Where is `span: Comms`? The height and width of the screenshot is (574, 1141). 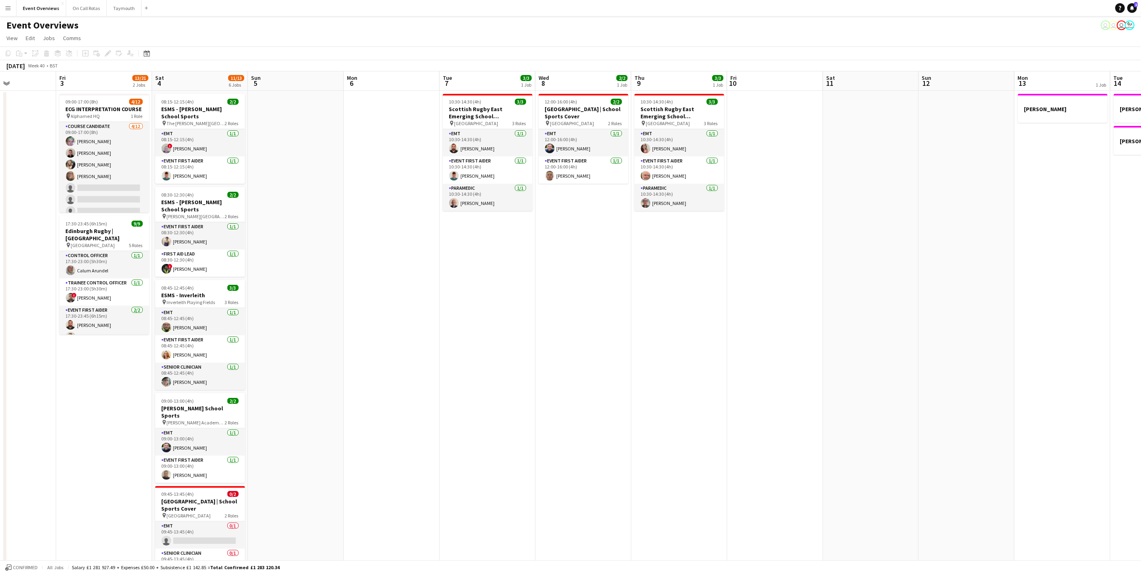 span: Comms is located at coordinates (72, 38).